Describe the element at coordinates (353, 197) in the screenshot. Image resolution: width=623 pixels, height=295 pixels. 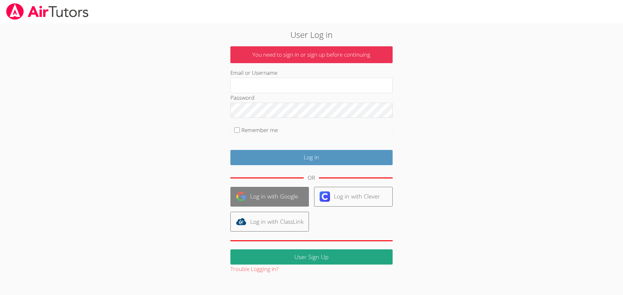
I see `a: Log in with Clever` at that location.